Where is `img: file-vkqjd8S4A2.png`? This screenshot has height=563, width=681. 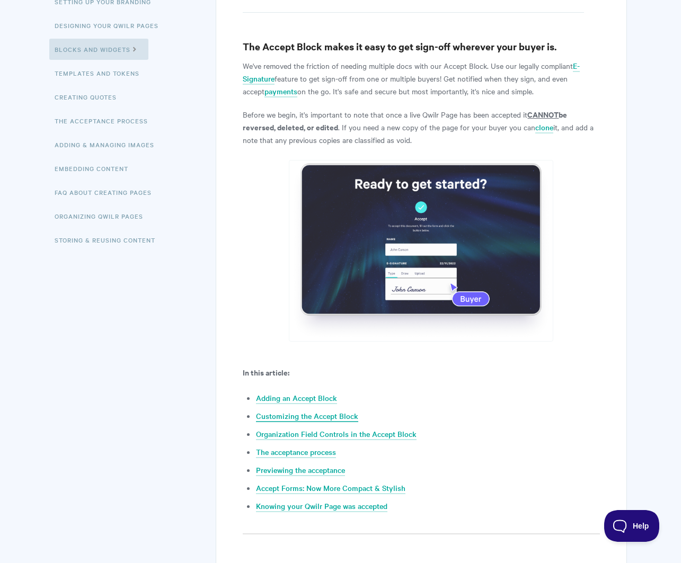 img: file-vkqjd8S4A2.png is located at coordinates (421, 251).